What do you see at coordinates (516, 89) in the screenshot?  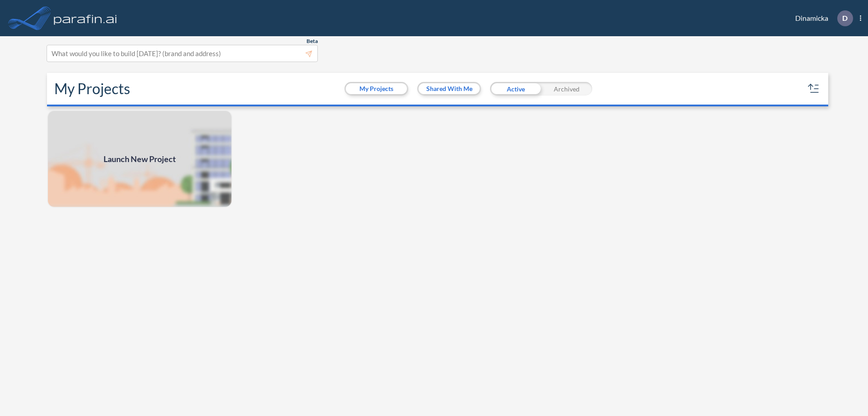 I see `div: Active` at bounding box center [516, 89].